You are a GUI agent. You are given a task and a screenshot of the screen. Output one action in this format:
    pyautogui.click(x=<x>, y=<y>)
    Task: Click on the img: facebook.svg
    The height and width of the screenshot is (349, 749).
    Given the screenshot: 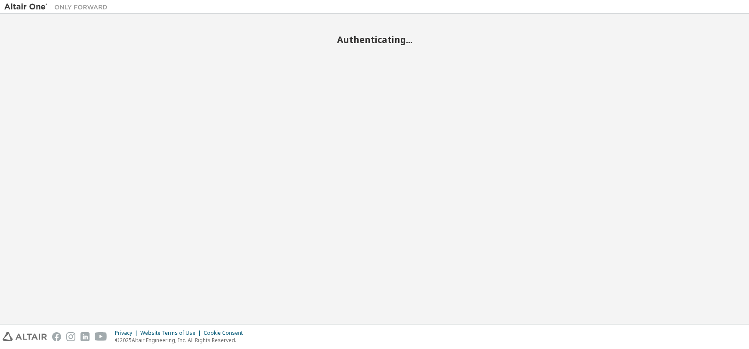 What is the action you would take?
    pyautogui.click(x=56, y=336)
    